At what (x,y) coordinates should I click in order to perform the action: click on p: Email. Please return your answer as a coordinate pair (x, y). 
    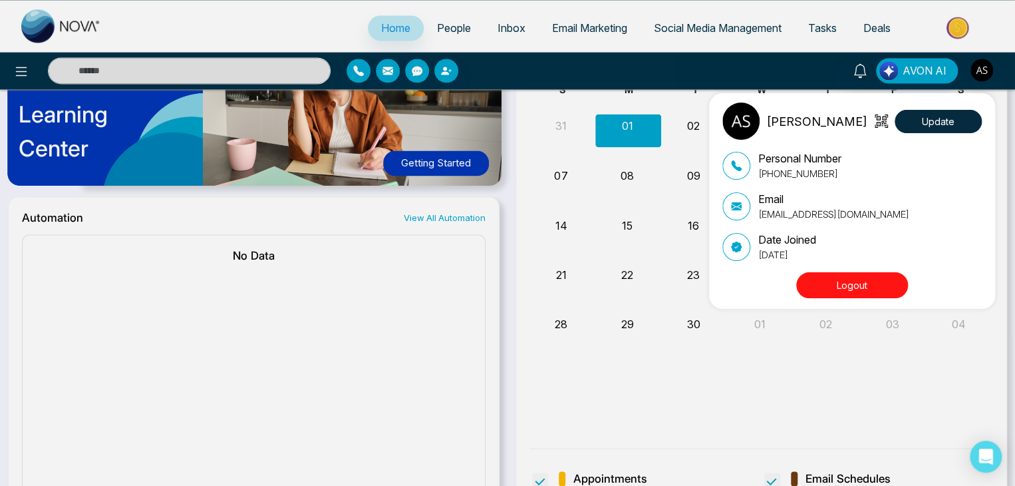
    Looking at the image, I should click on (833, 199).